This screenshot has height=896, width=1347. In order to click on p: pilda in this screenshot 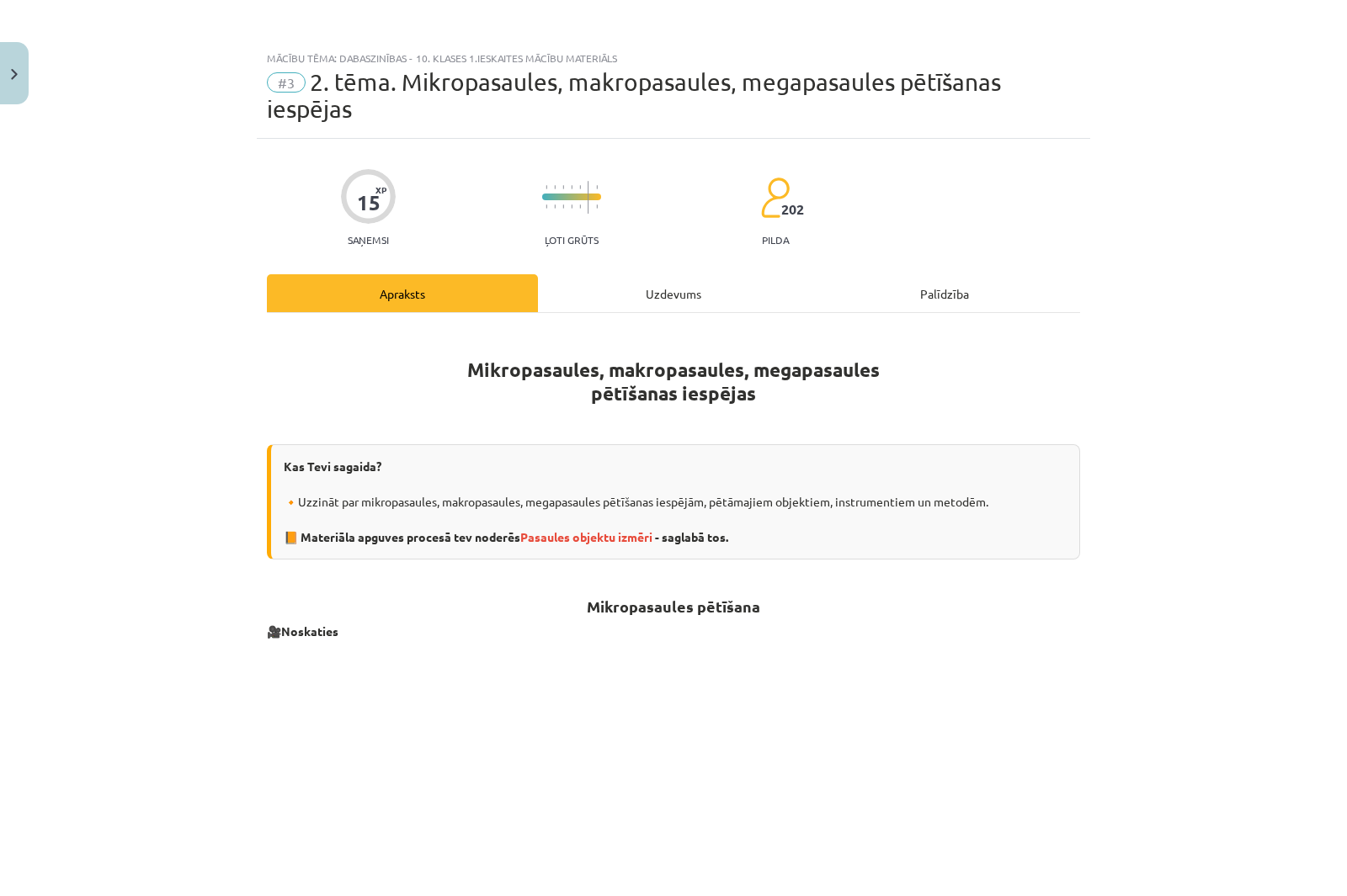, I will do `click(776, 239)`.